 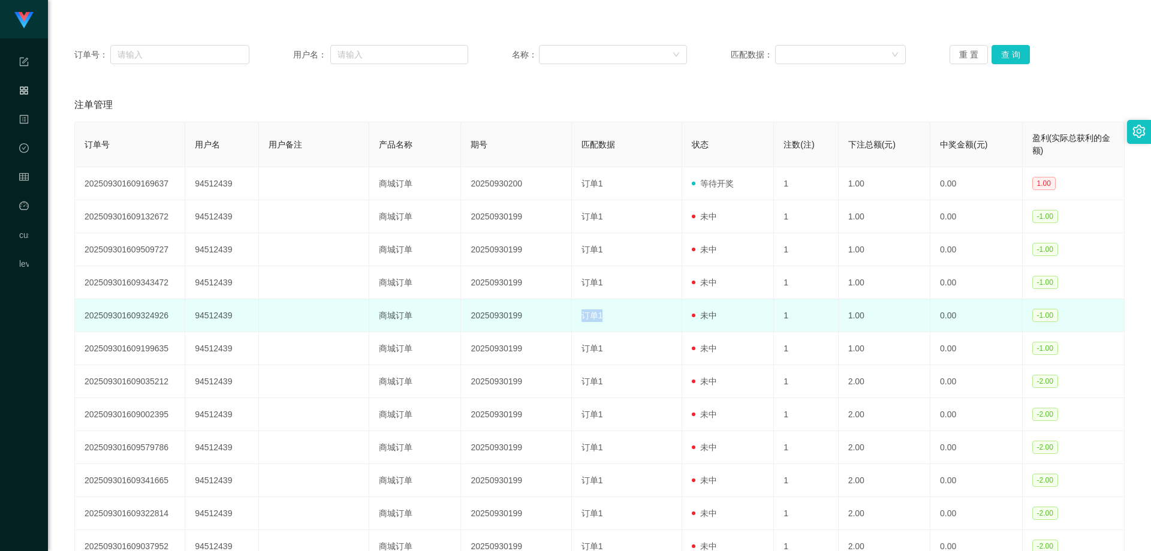 I want to click on td: 20250930200, so click(x=516, y=183).